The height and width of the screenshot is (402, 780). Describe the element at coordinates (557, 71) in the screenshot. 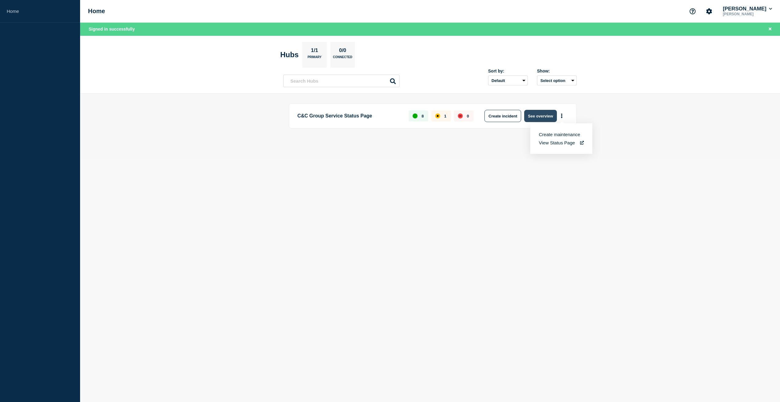

I see `div: Show:` at that location.